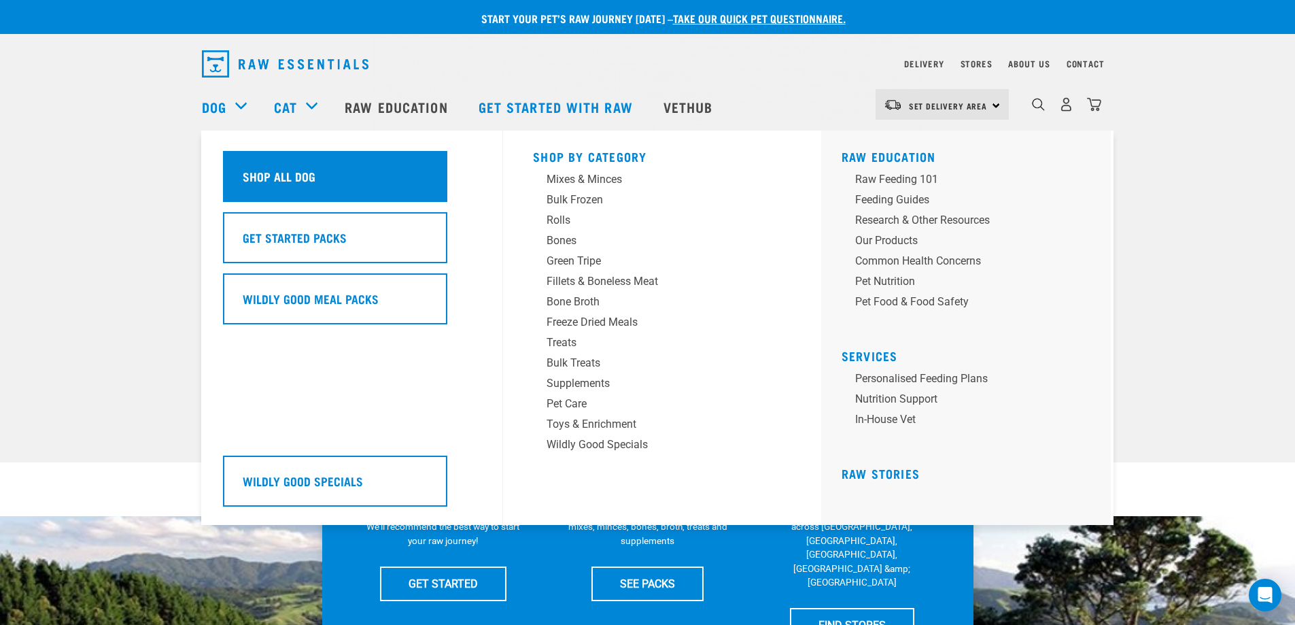 This screenshot has height=625, width=1295. I want to click on a: Vethub, so click(690, 107).